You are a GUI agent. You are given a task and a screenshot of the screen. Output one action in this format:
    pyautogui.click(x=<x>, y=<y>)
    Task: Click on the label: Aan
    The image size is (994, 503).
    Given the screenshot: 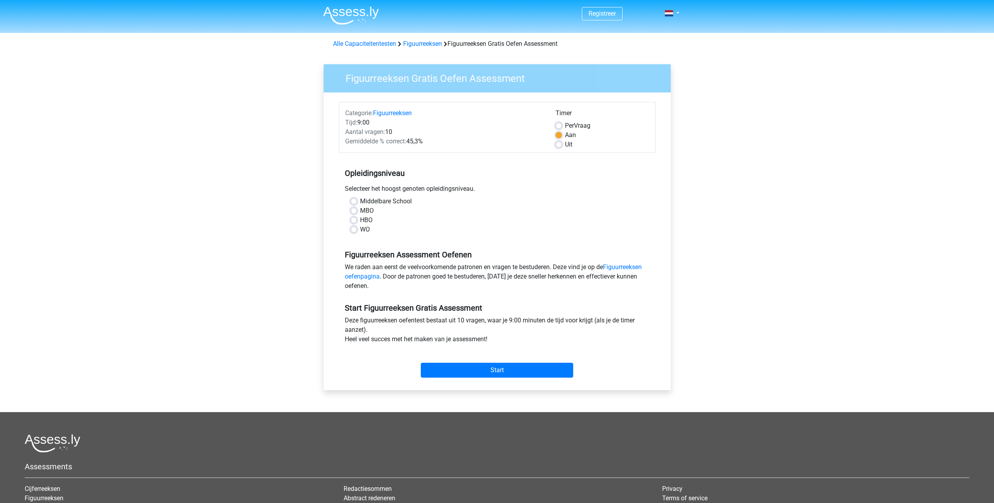 What is the action you would take?
    pyautogui.click(x=570, y=135)
    